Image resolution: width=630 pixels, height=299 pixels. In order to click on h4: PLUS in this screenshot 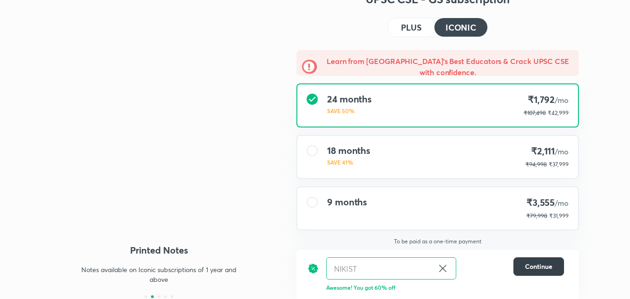, I will do `click(411, 27)`.